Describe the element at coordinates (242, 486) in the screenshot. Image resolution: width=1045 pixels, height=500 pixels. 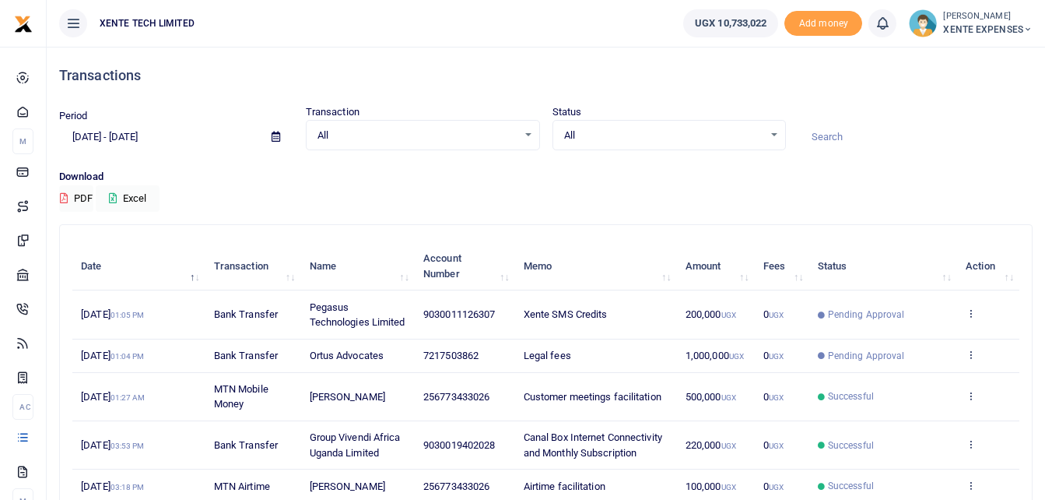
I see `span: MTN Airtime` at that location.